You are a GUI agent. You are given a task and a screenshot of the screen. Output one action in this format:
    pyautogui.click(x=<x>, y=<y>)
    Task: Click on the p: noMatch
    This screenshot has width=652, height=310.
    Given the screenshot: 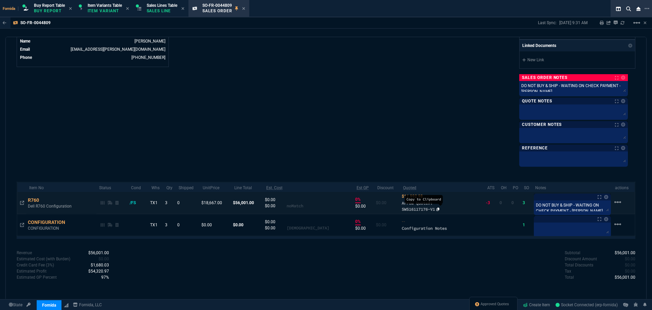 What is the action you would take?
    pyautogui.click(x=295, y=206)
    